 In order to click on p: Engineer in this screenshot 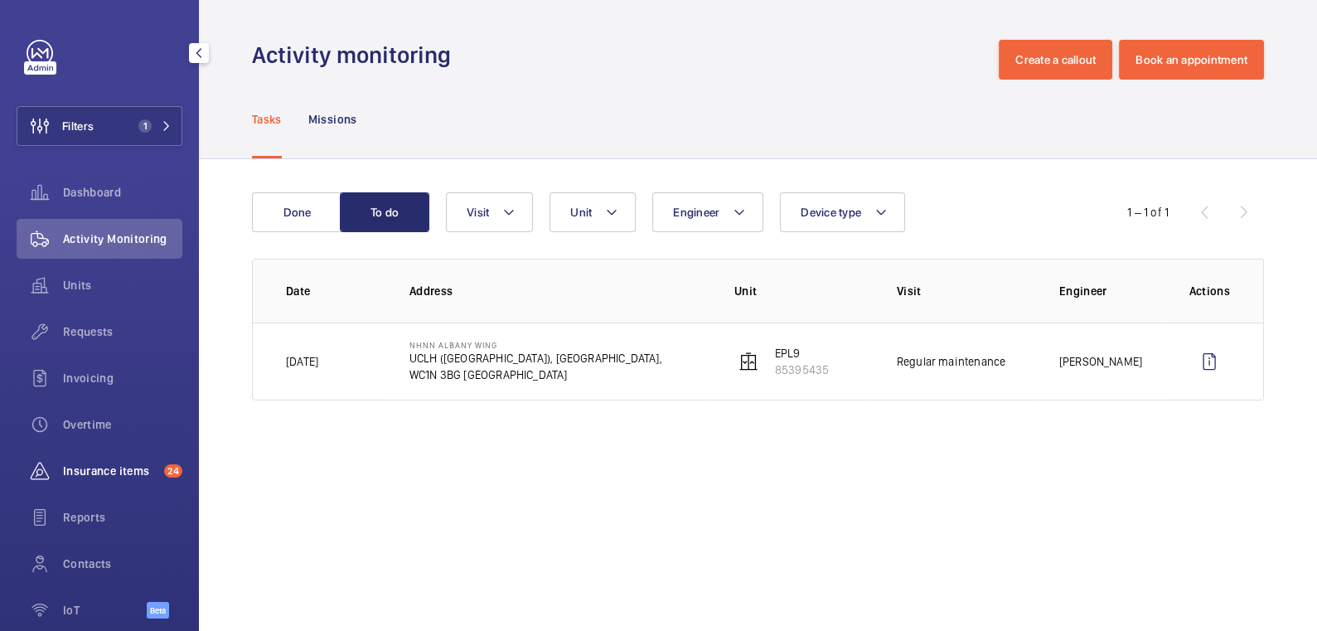, I will do `click(1111, 291)`.